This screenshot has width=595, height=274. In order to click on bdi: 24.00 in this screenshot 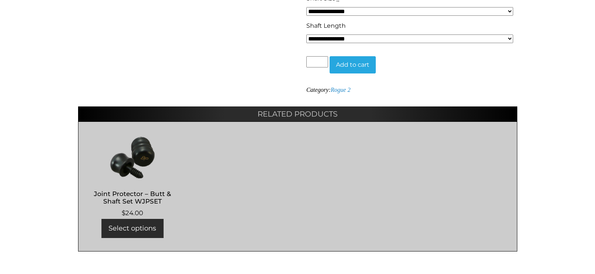, I will do `click(132, 213)`.